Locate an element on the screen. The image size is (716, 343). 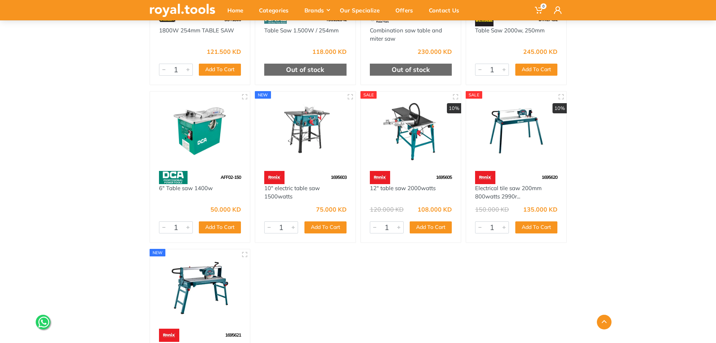
div: 75.000 KD is located at coordinates (331, 209).